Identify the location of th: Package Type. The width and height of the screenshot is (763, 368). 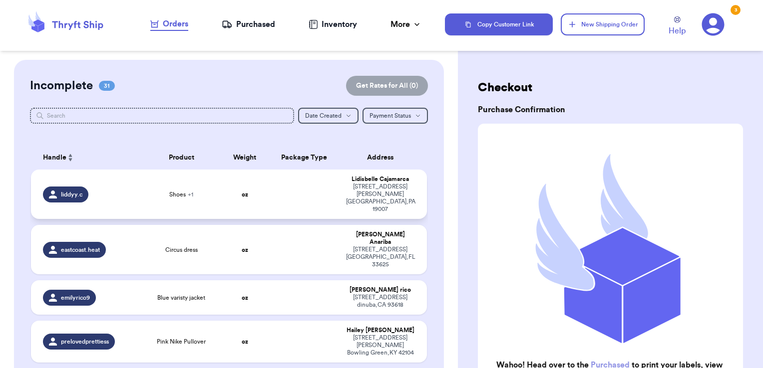
(304, 158).